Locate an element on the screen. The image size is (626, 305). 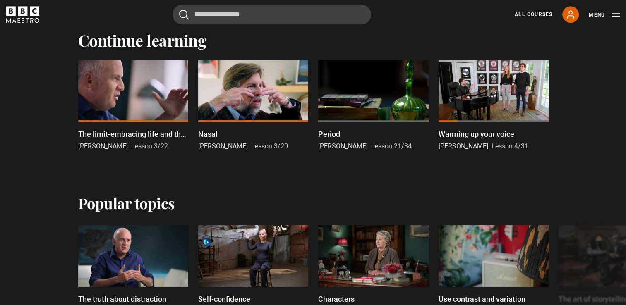
h2: Popular topics is located at coordinates (127, 203).